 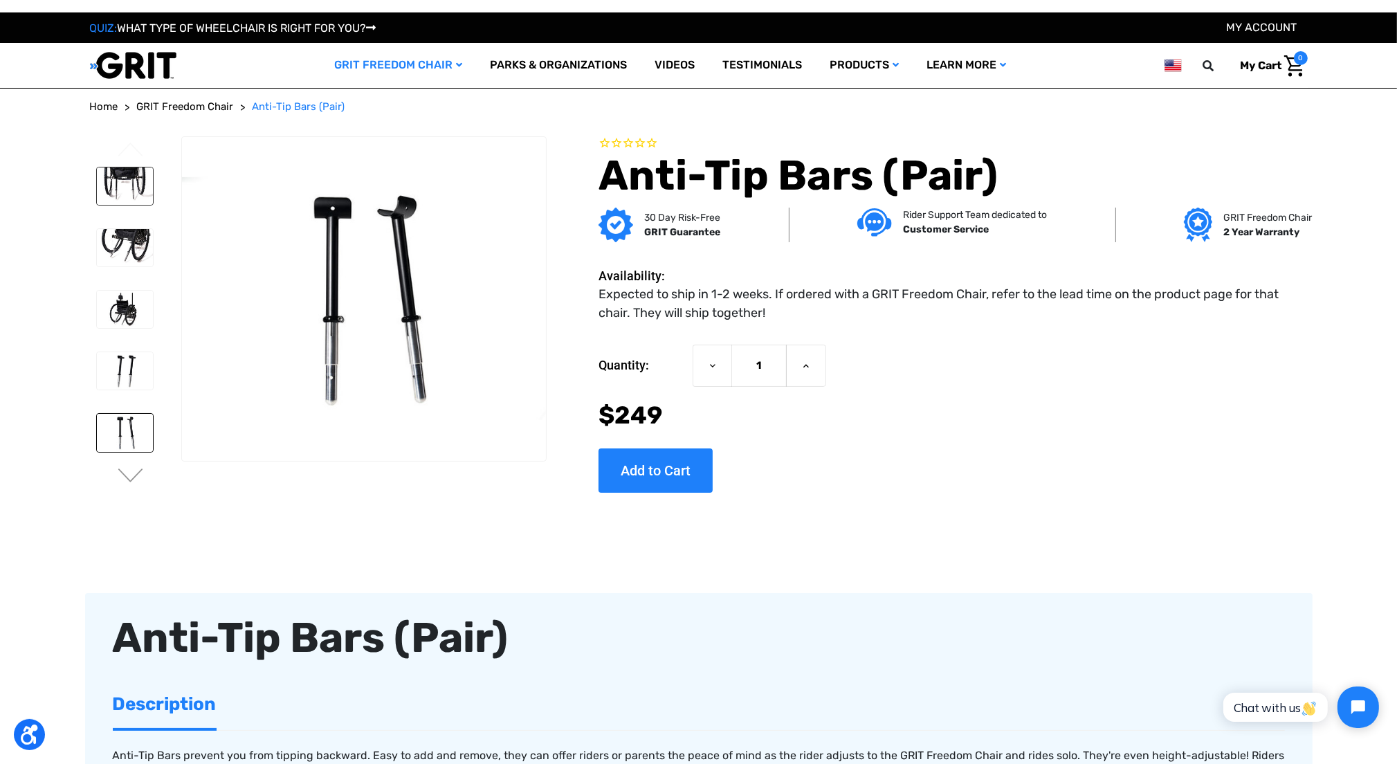 I want to click on strong: GRIT Guarantee, so click(x=682, y=232).